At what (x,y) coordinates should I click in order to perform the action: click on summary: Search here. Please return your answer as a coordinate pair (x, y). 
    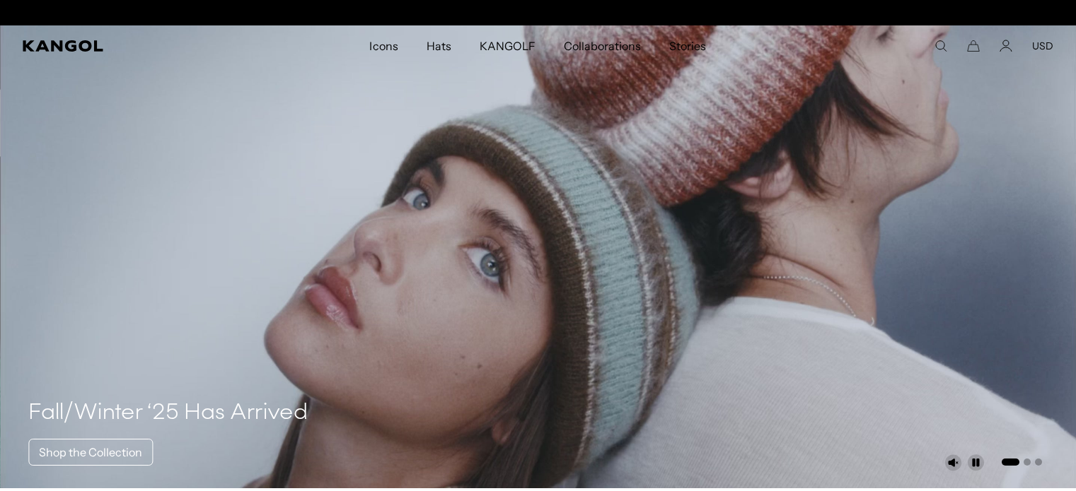
    Looking at the image, I should click on (941, 46).